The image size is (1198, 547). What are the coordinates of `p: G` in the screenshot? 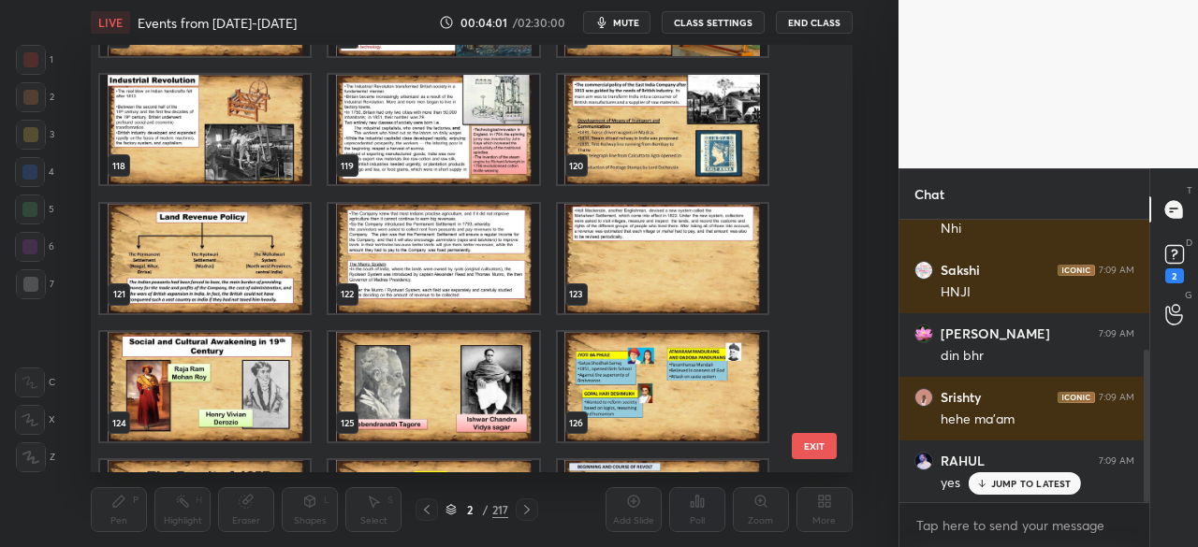 It's located at (1189, 295).